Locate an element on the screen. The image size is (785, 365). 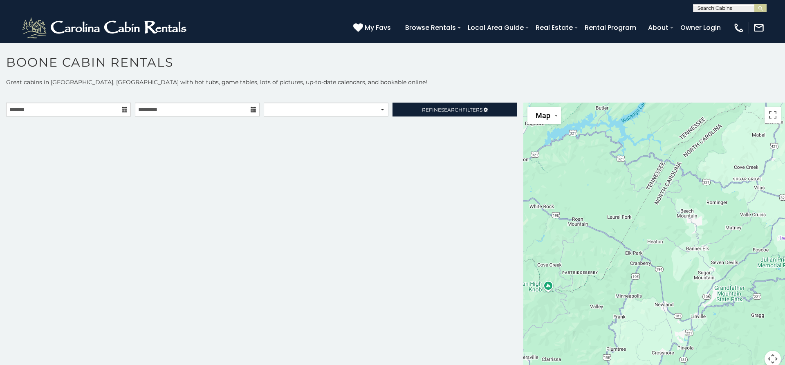
a: Rental Program is located at coordinates (610, 27).